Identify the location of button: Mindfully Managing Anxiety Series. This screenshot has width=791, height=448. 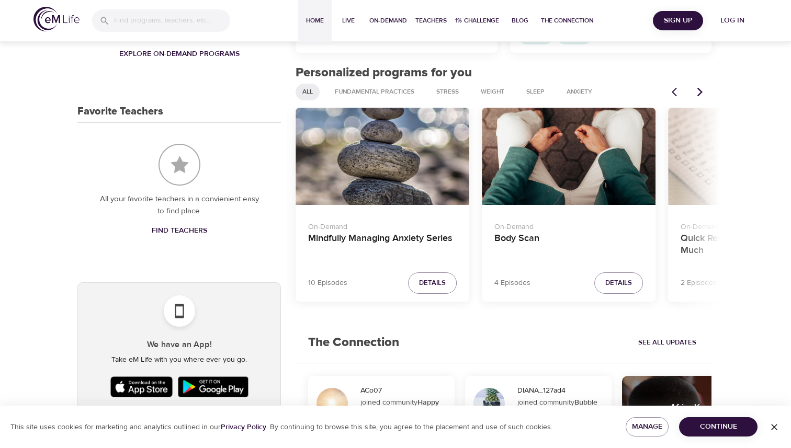
(382, 156).